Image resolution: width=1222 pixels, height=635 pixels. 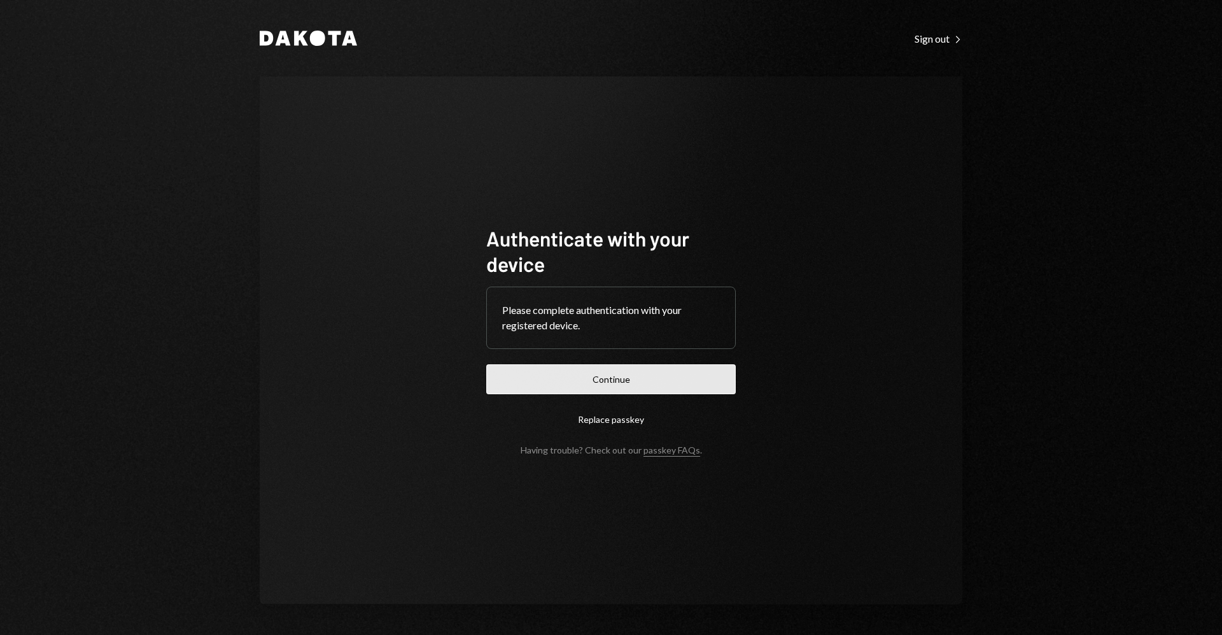 I want to click on div: Sign out, so click(x=938, y=39).